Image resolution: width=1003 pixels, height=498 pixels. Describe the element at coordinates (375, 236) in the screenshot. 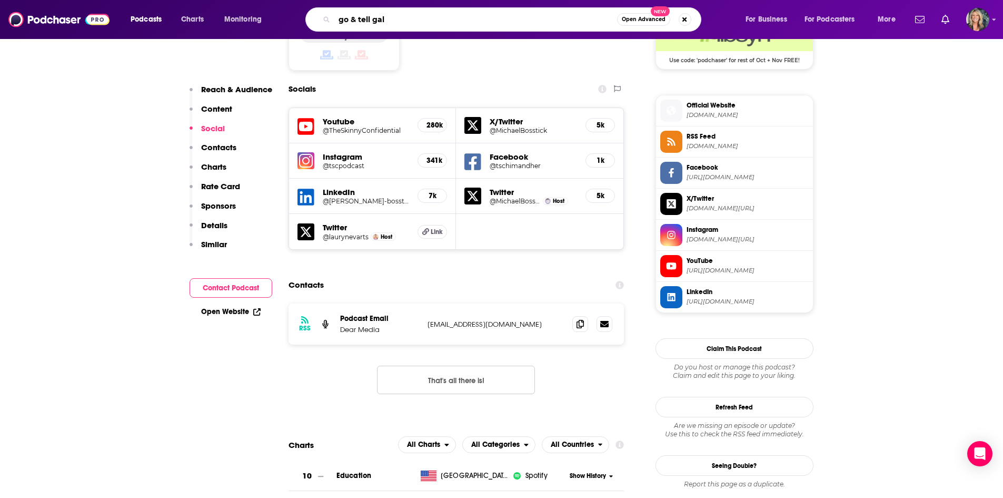

I see `a: Lauryn Evarts Bosstick` at that location.